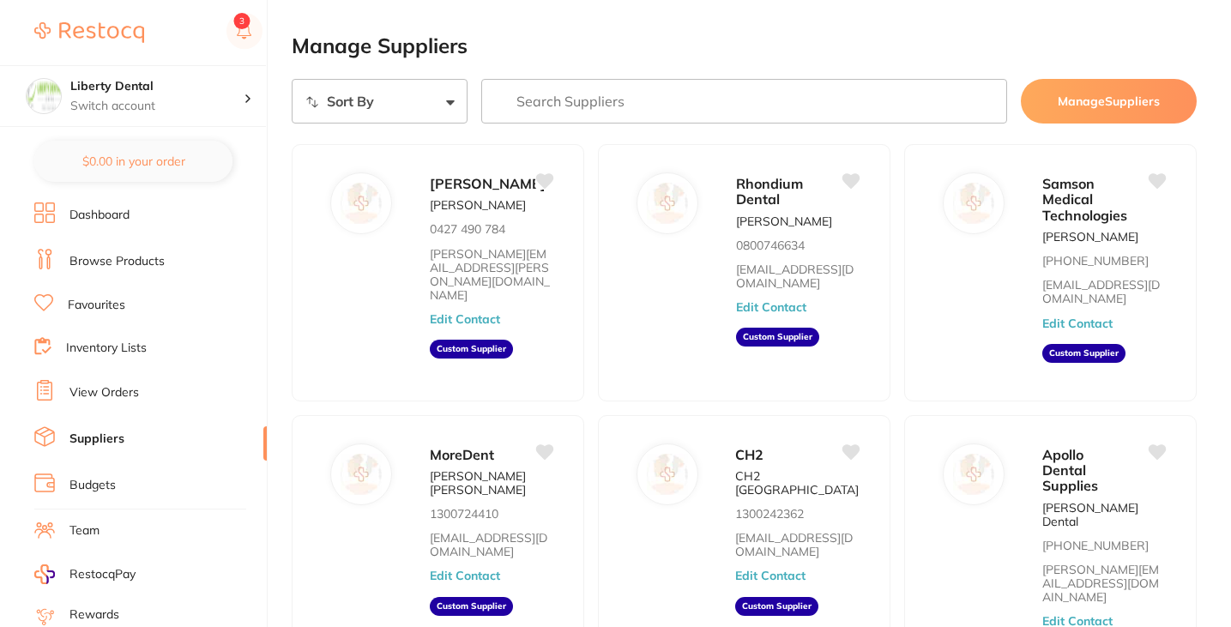 The height and width of the screenshot is (627, 1231). What do you see at coordinates (1070, 470) in the screenshot?
I see `span: Apollo Dental Supplies` at bounding box center [1070, 470].